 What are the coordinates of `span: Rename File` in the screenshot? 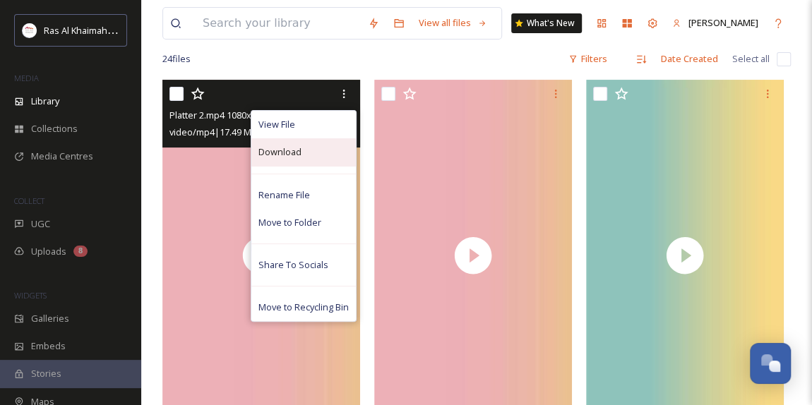 It's located at (284, 195).